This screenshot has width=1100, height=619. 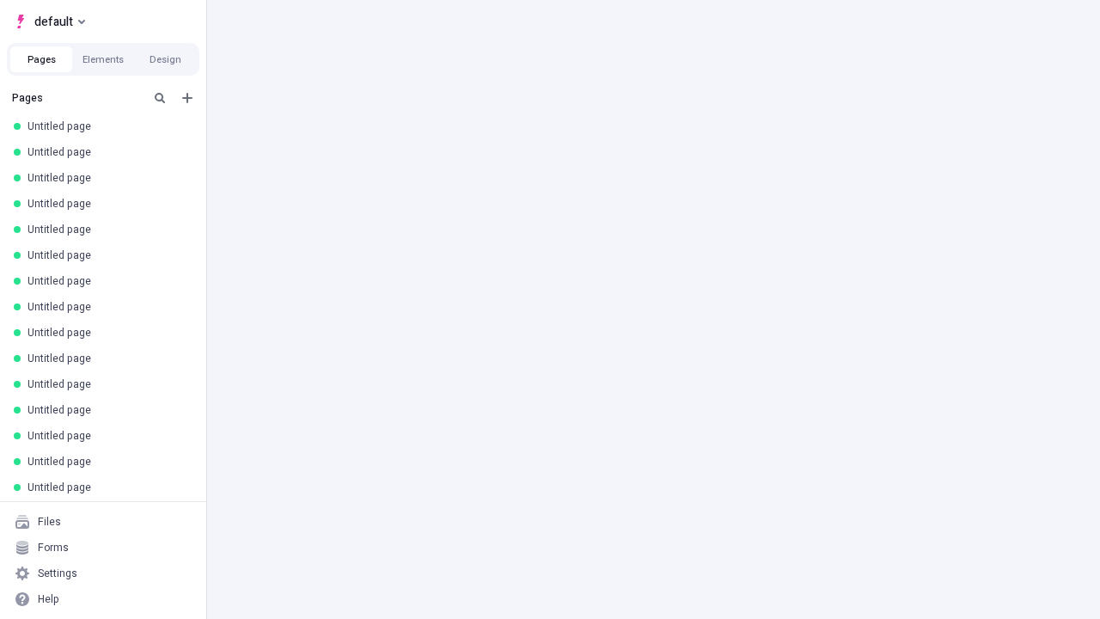 I want to click on div: Settings, so click(x=58, y=573).